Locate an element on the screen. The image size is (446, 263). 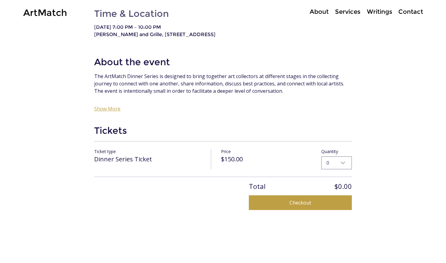
label: Quantity is located at coordinates (337, 151).